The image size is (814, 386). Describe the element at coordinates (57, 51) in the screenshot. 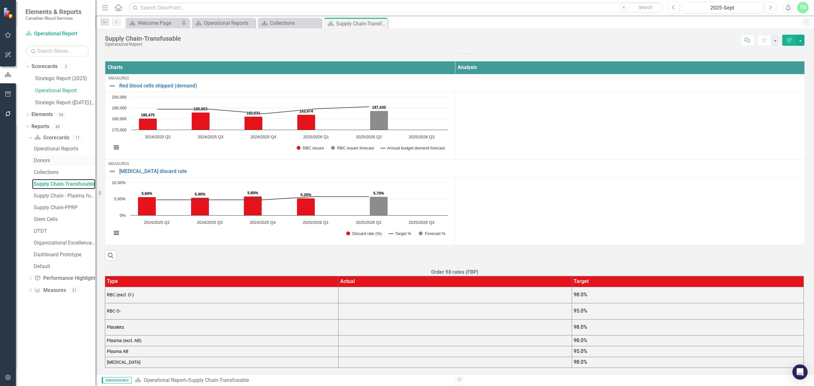

I see `input: Search Below...` at that location.